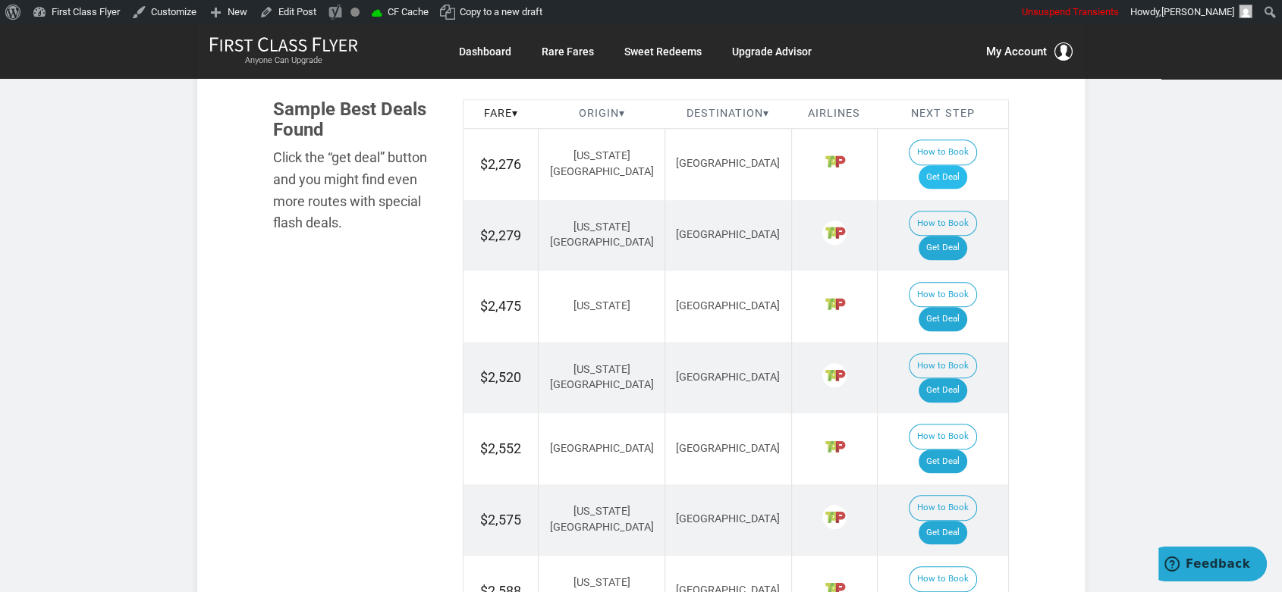  I want to click on th: Destination, so click(727, 115).